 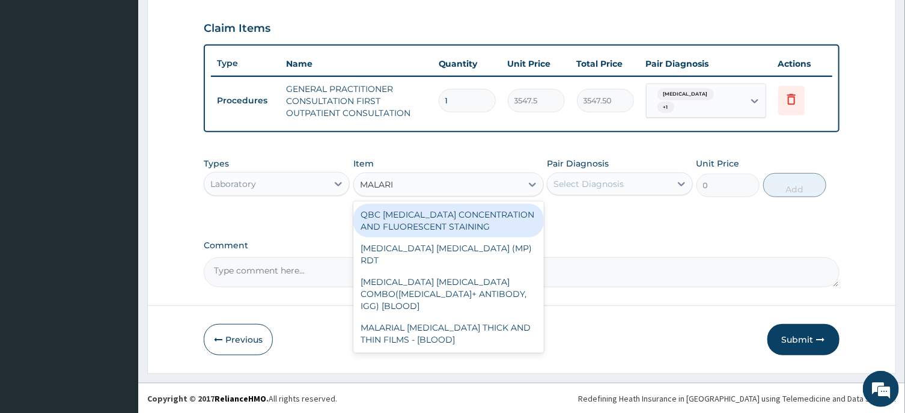 What do you see at coordinates (803, 339) in the screenshot?
I see `button: Submit` at bounding box center [803, 339].